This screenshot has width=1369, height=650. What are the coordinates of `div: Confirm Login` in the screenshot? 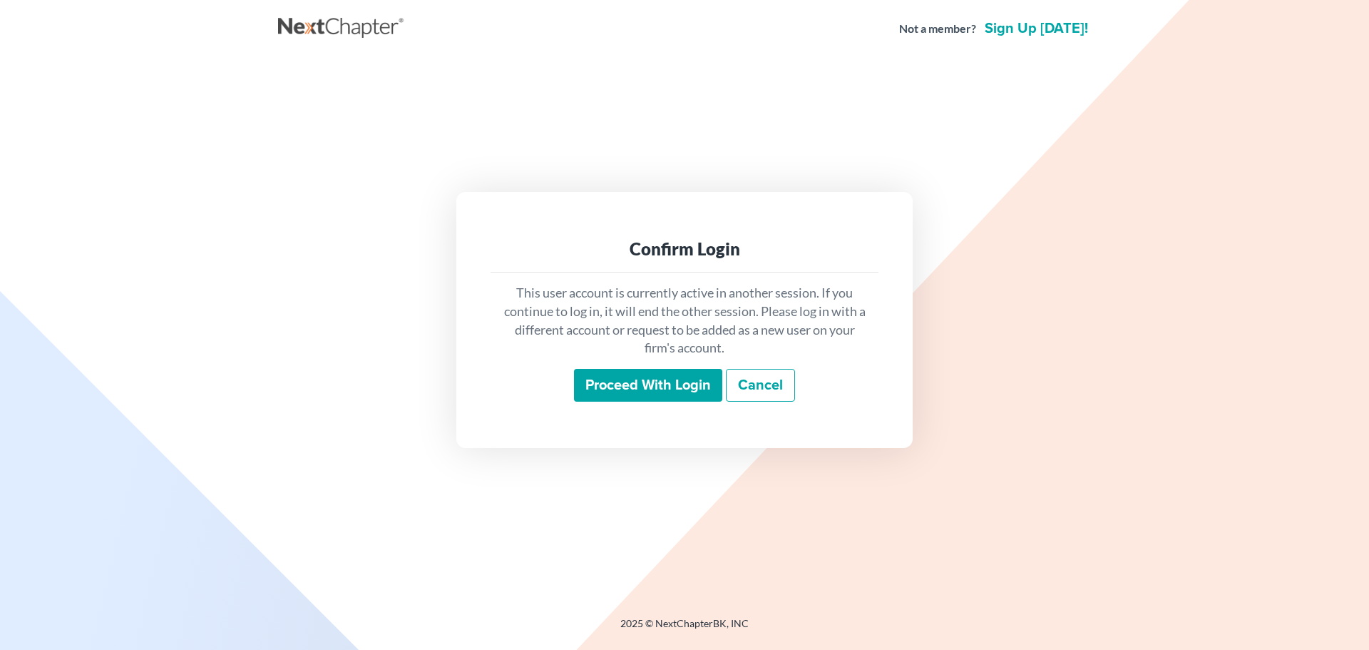 It's located at (685, 249).